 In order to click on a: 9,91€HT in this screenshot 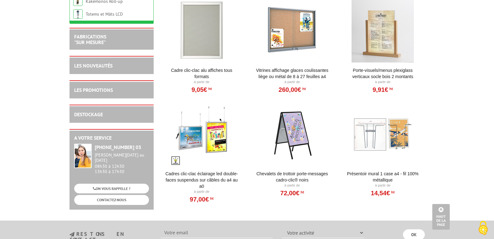, I will do `click(383, 90)`.